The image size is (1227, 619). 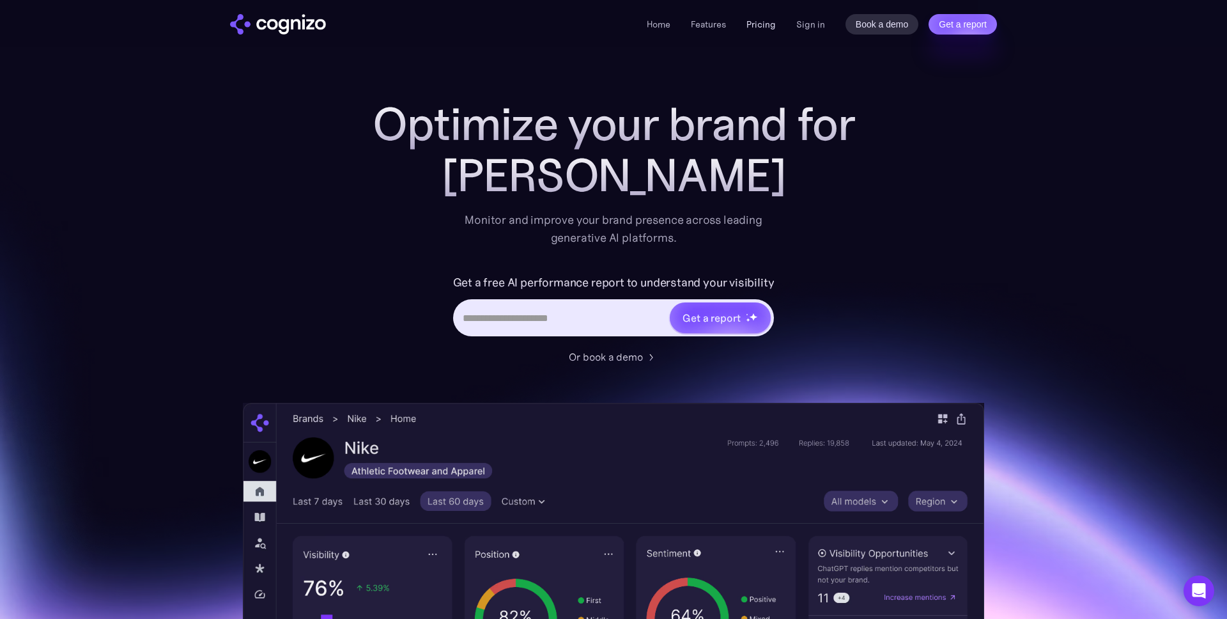 I want to click on a: Get a report, so click(x=963, y=24).